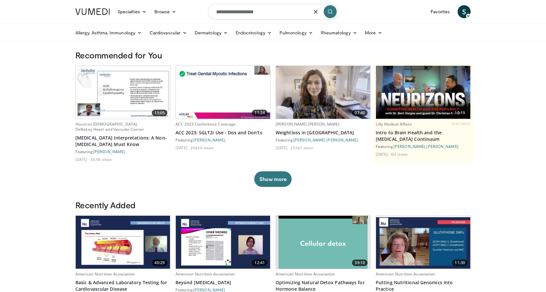  What do you see at coordinates (223, 242) in the screenshot?
I see `a: 12:41` at bounding box center [223, 242].